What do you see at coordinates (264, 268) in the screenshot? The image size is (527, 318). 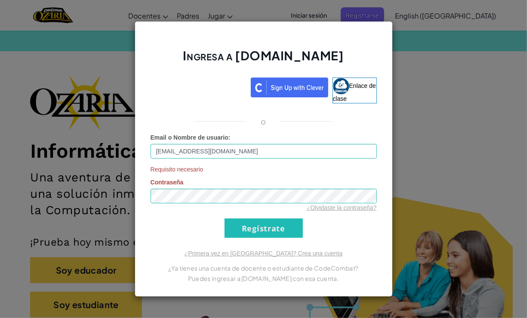 I see `p: ¿Ya tienes una cuenta de docente o estudiante de CodeCombat?` at bounding box center [264, 268].